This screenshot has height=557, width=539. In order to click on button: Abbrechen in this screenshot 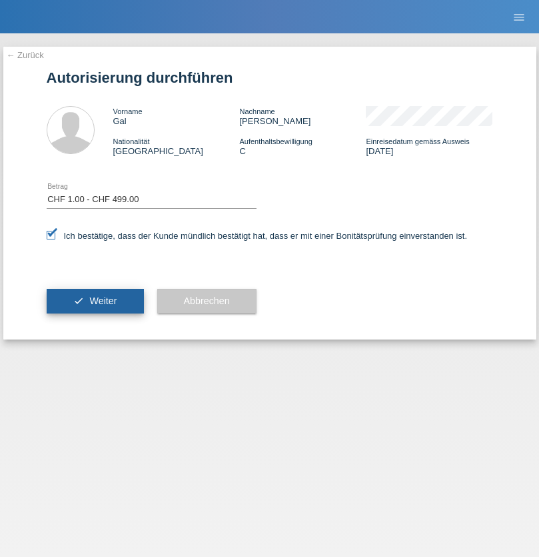, I will do `click(207, 301)`.